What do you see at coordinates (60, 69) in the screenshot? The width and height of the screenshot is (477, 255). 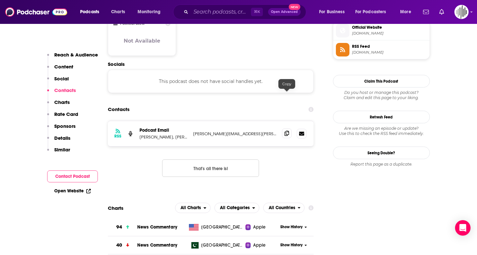 I see `button: Content` at bounding box center [60, 69].